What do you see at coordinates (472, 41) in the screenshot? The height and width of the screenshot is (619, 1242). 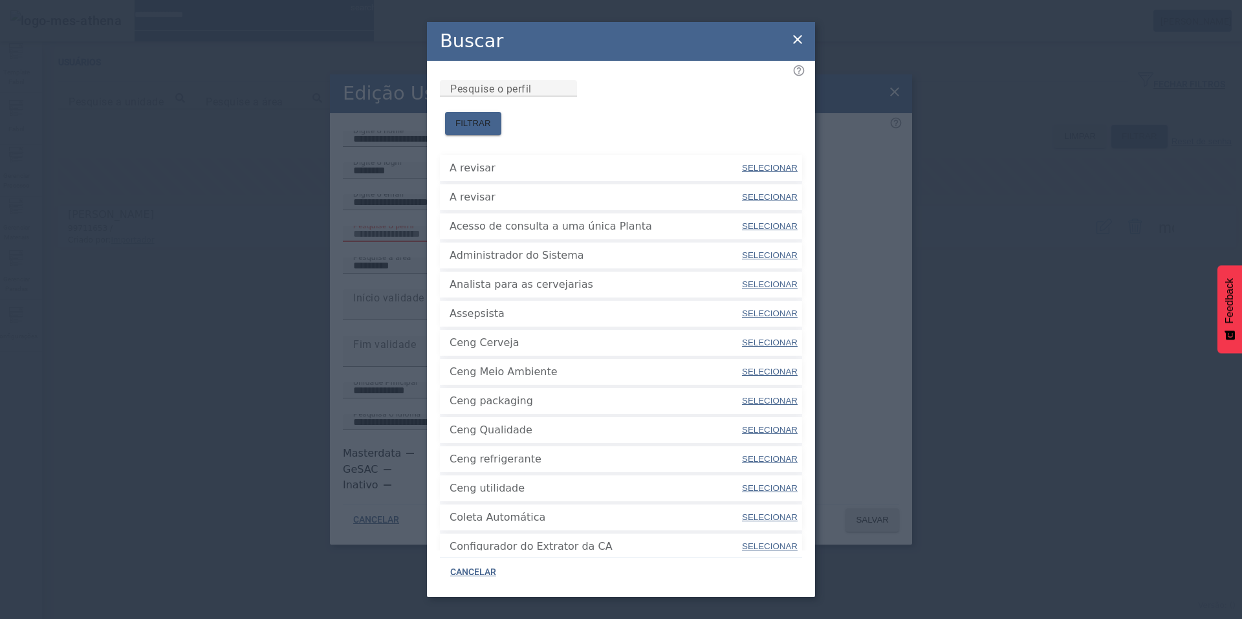 I see `h2: Buscar` at bounding box center [472, 41].